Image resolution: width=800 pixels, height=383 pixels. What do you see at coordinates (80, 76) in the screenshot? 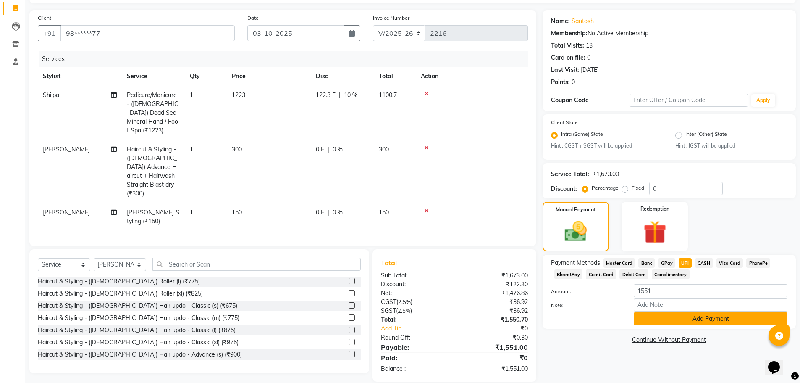
I see `th: Stylist` at bounding box center [80, 76].